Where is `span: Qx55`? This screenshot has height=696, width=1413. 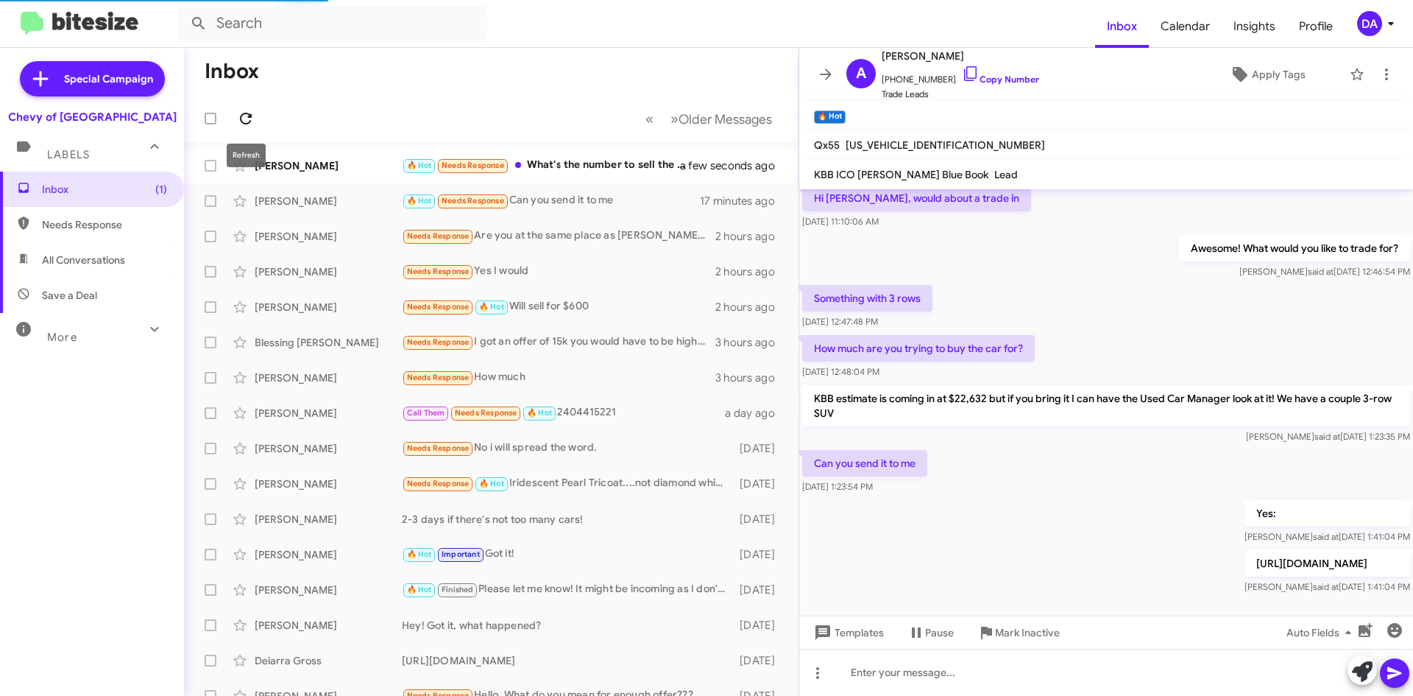 span: Qx55 is located at coordinates (827, 145).